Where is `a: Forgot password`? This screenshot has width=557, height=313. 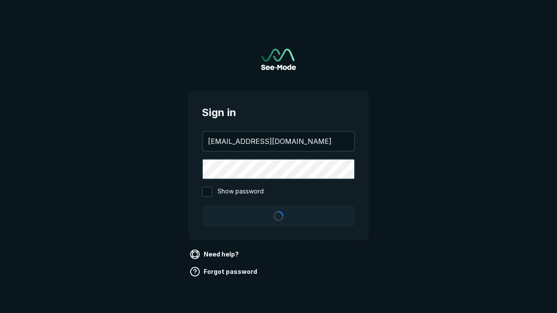 a: Forgot password is located at coordinates (224, 272).